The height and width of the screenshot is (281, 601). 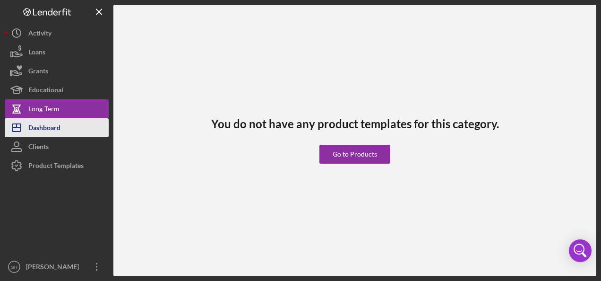 What do you see at coordinates (44, 110) in the screenshot?
I see `div: Long-Term` at bounding box center [44, 110].